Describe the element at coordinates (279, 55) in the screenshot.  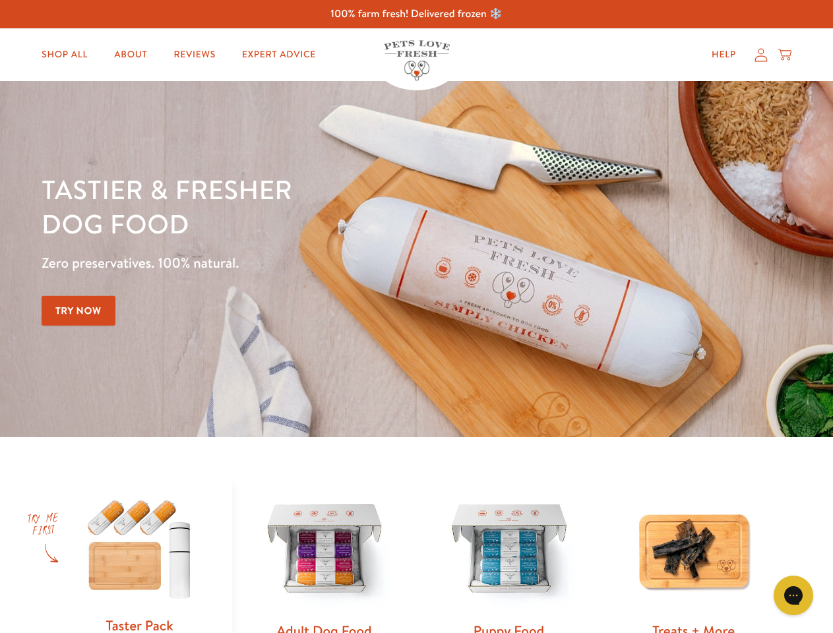
I see `a: Expert Advice` at that location.